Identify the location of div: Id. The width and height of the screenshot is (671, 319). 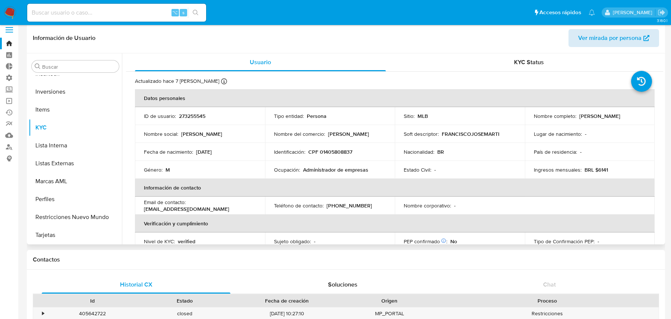
(92, 300).